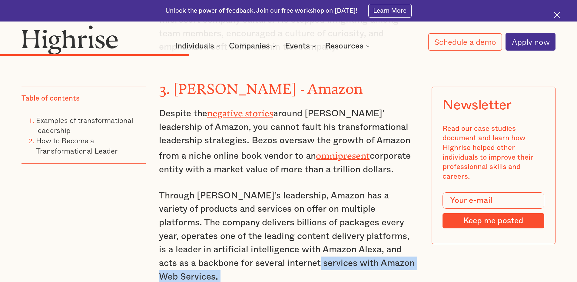  Describe the element at coordinates (240, 111) in the screenshot. I see `a: negative stories` at that location.